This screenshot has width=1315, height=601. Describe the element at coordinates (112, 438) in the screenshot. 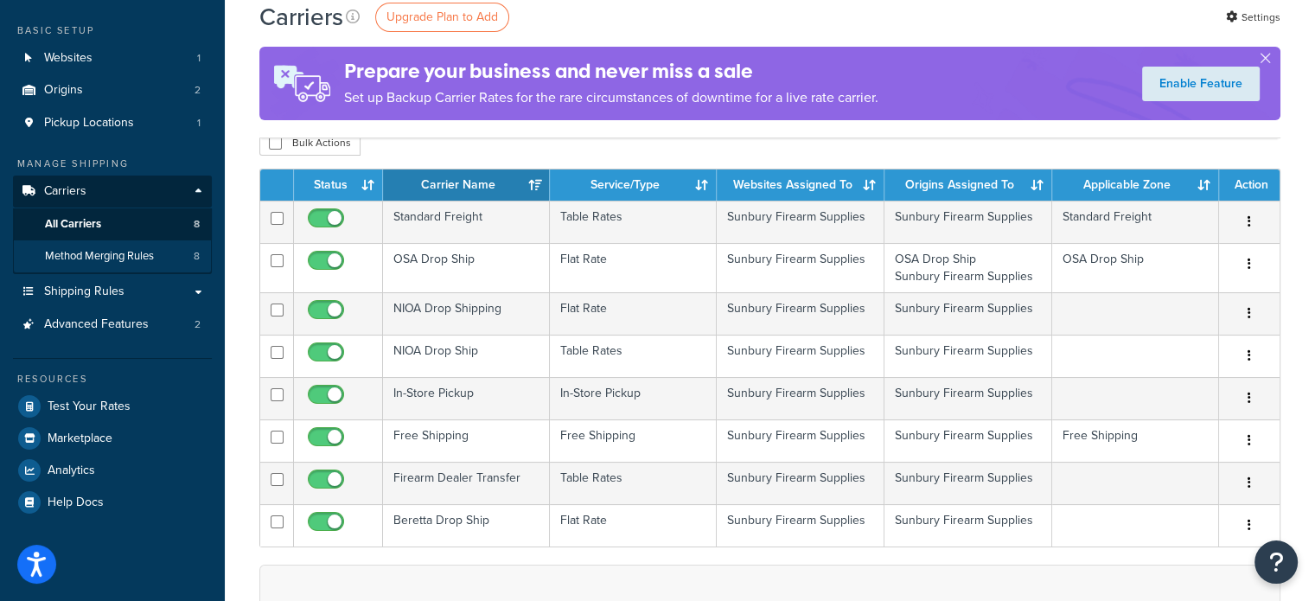

I see `li: Marketplace` at that location.